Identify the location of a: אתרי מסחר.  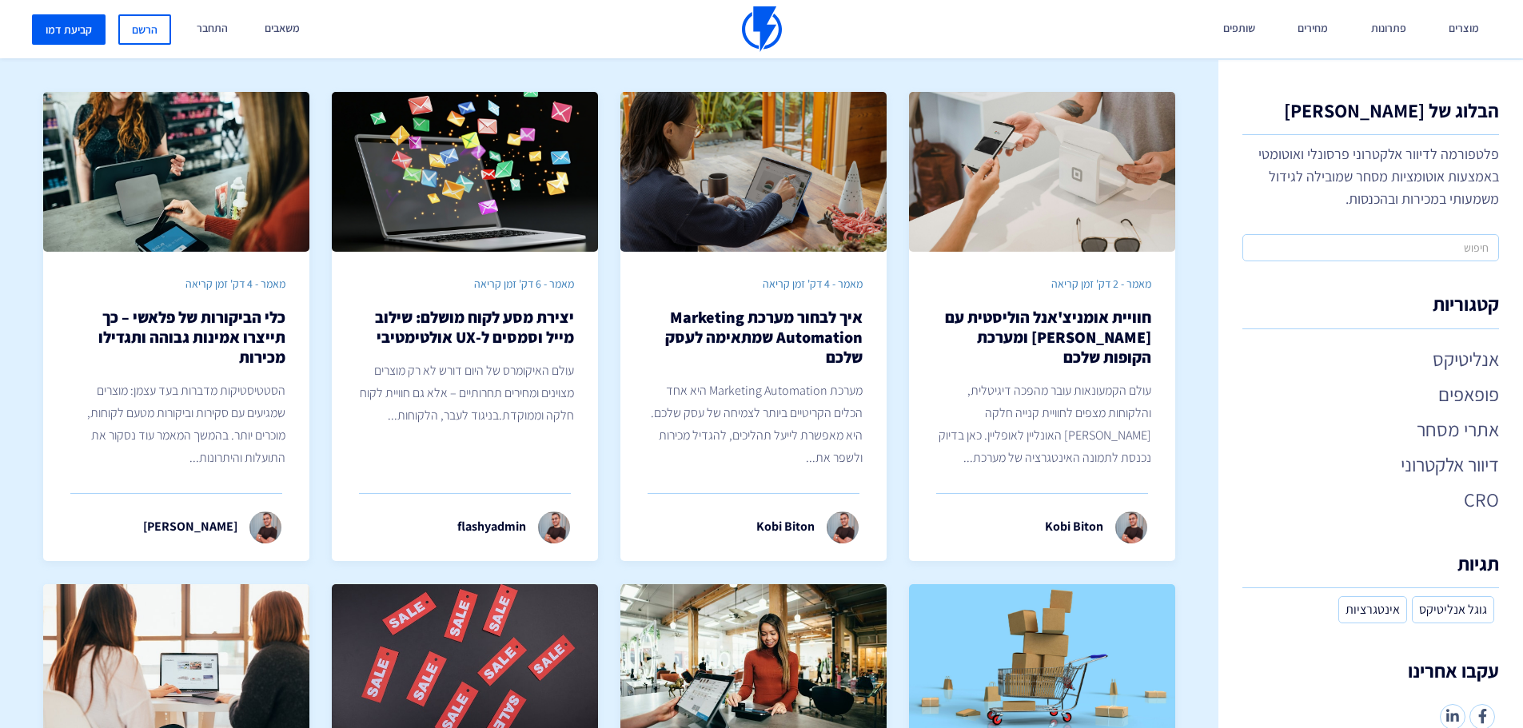
(1370, 429).